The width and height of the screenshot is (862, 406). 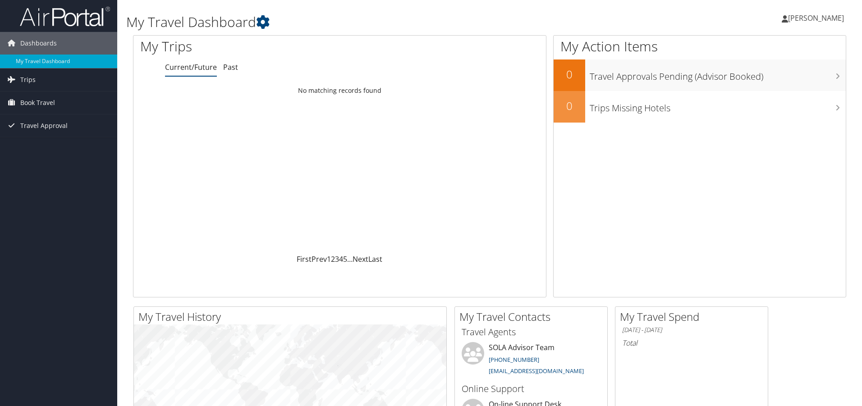 What do you see at coordinates (44, 126) in the screenshot?
I see `span: Travel Approval` at bounding box center [44, 126].